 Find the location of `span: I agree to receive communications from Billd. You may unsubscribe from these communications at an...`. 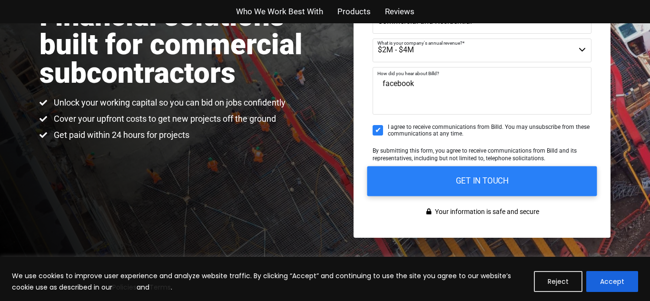

span: I agree to receive communications from Billd. You may unsubscribe from these communications at an... is located at coordinates (490, 130).